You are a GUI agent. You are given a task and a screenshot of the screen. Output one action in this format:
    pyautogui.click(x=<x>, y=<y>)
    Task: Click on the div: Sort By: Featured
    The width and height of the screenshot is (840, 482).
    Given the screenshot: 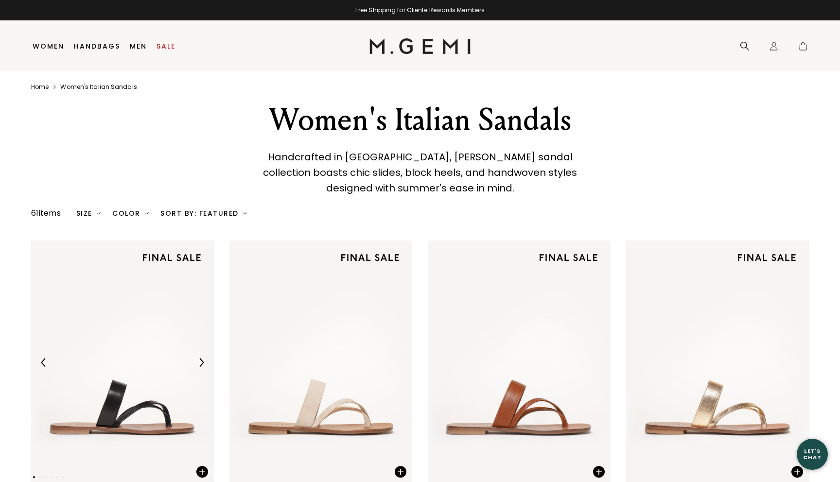 What is the action you would take?
    pyautogui.click(x=204, y=213)
    